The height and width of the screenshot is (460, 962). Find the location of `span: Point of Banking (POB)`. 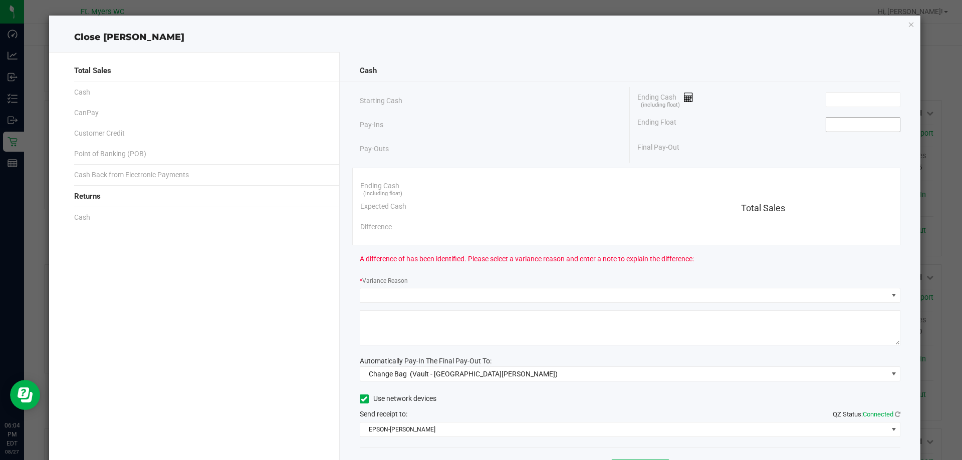

span: Point of Banking (POB) is located at coordinates (110, 154).